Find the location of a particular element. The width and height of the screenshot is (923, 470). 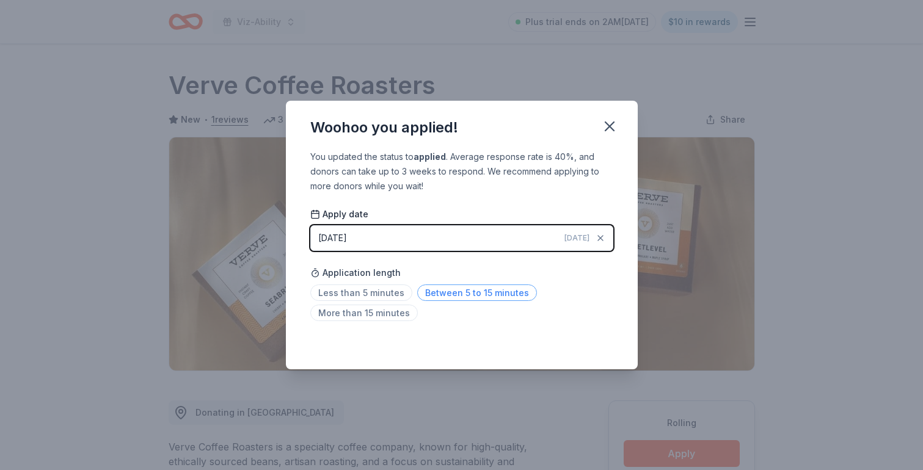

span: Application length is located at coordinates (355, 273).